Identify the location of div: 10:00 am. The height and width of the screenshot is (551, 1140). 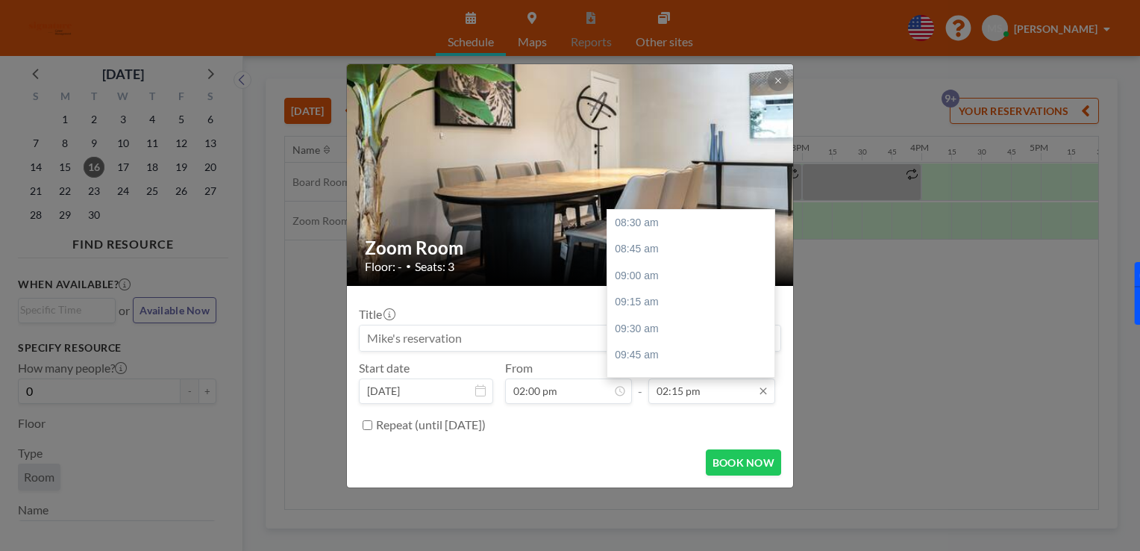
(695, 382).